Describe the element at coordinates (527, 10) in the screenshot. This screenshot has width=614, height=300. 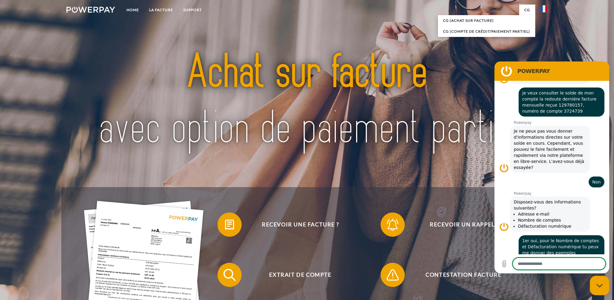
I see `a: CG` at that location.